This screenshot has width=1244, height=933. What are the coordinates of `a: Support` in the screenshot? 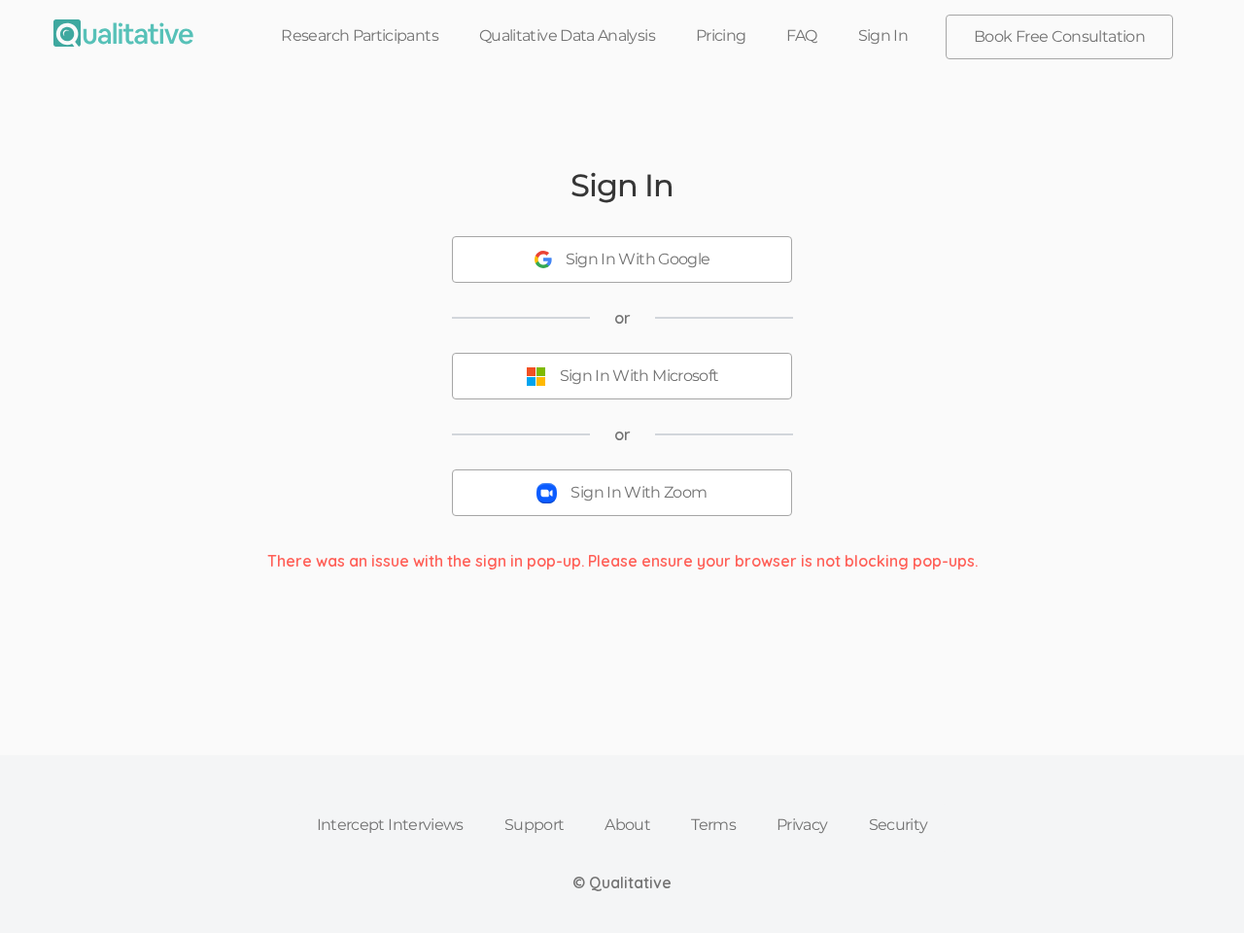 It's located at (535, 825).